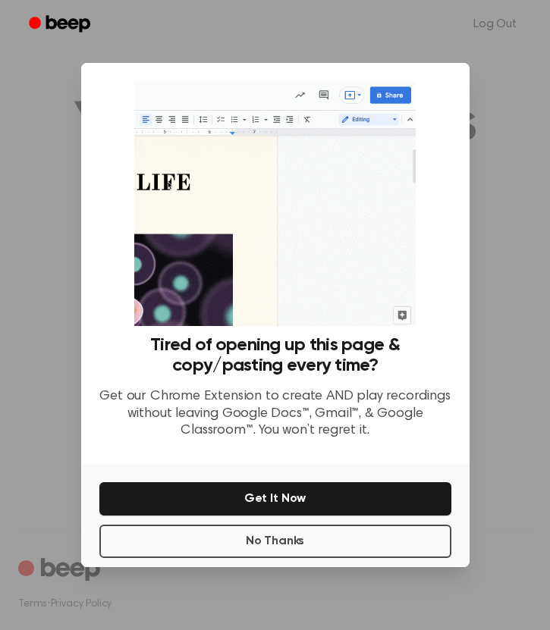 Image resolution: width=550 pixels, height=630 pixels. What do you see at coordinates (275, 541) in the screenshot?
I see `button: No Thanks` at bounding box center [275, 541].